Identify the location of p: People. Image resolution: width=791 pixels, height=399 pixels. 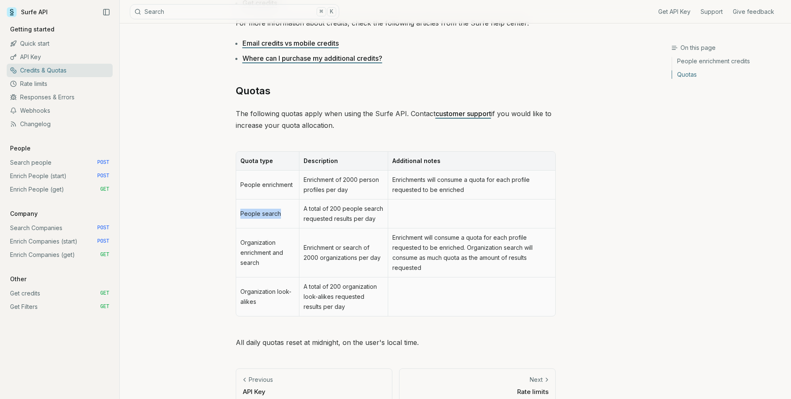
(20, 148).